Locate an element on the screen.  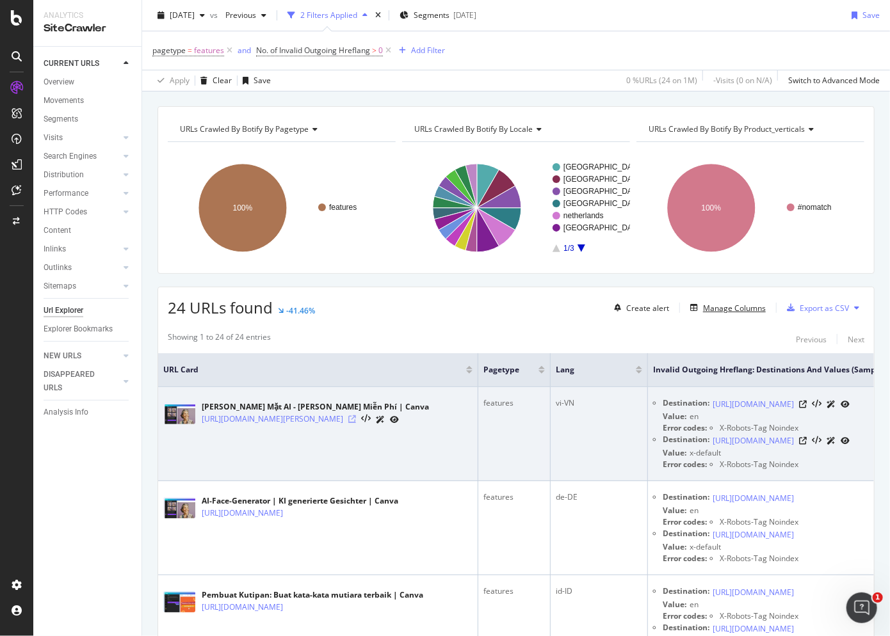
div: Switch to Advanced Mode is located at coordinates (834, 80).